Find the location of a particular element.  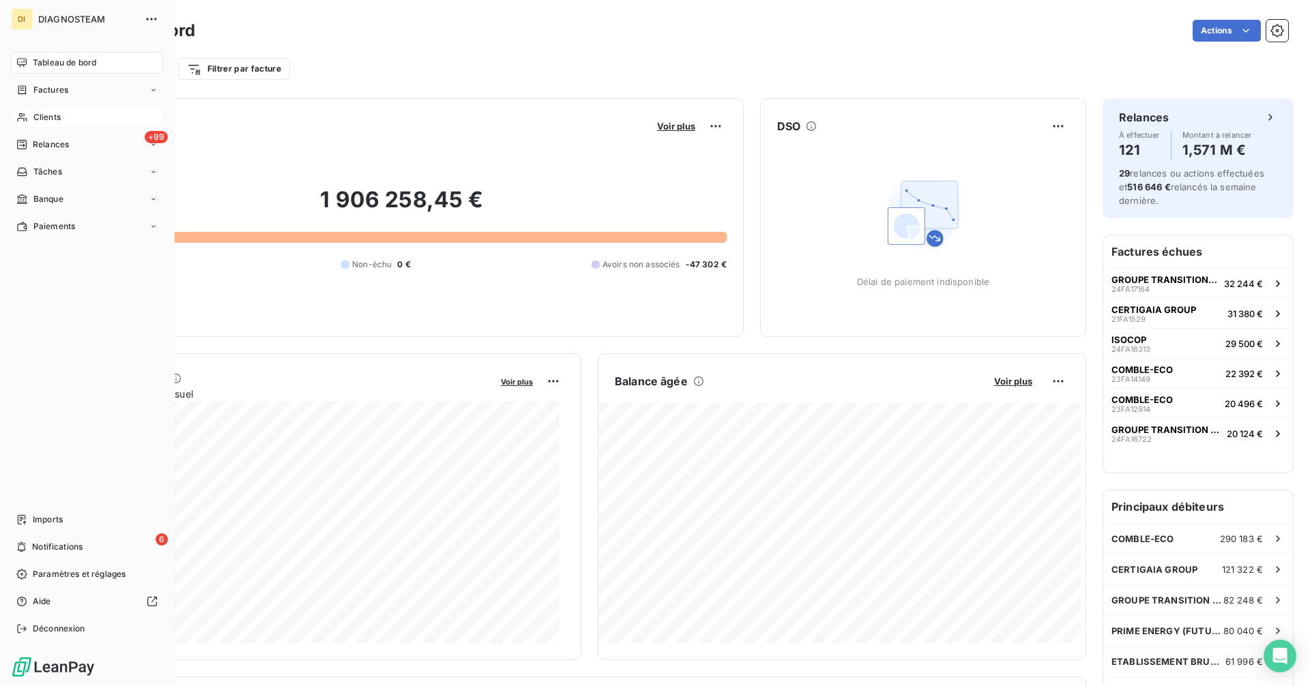

span: Chiffre d'affaires mensuel is located at coordinates (284, 394).